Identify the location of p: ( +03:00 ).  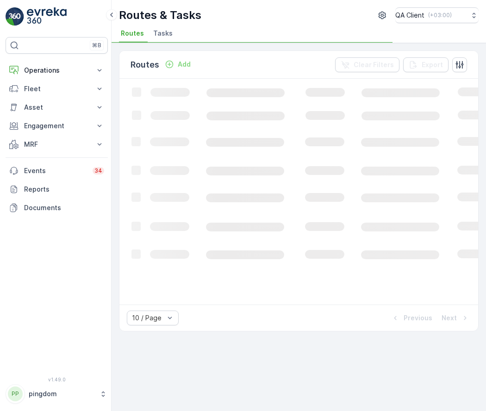
(440, 15).